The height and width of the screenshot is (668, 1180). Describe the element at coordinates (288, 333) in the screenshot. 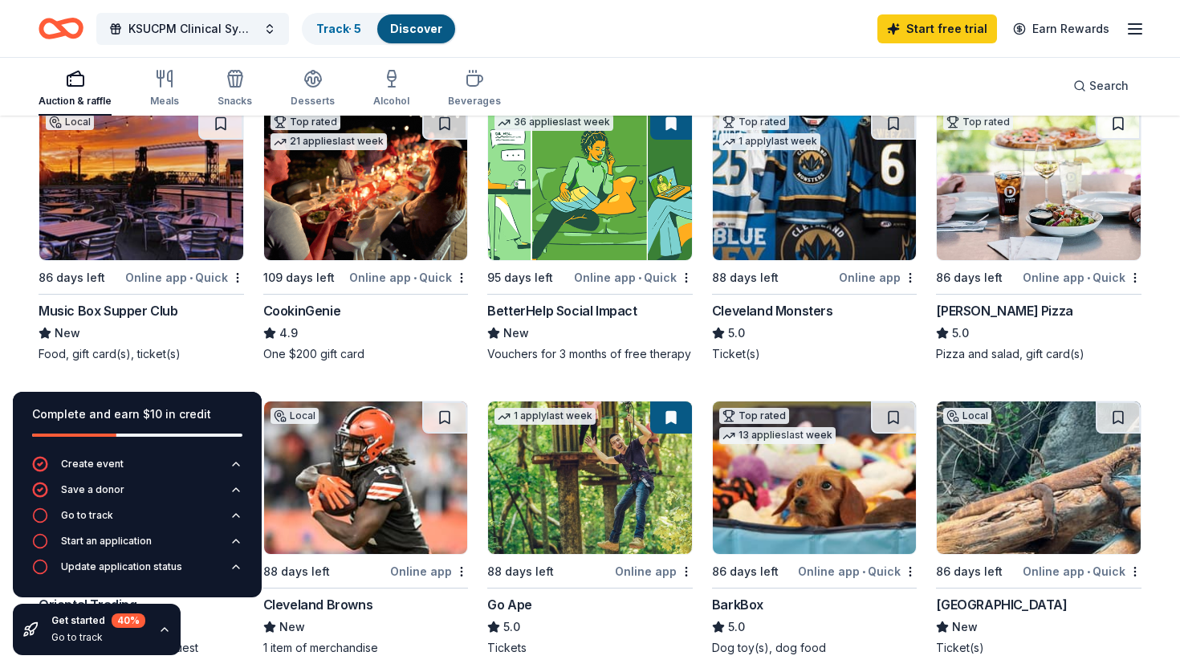

I see `span: 4.9` at that location.